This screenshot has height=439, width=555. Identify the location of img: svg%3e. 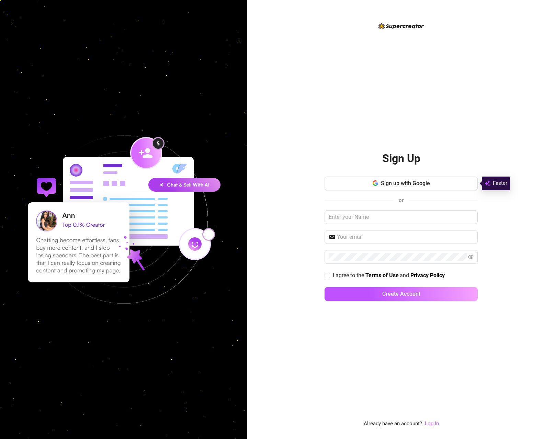
(488, 184).